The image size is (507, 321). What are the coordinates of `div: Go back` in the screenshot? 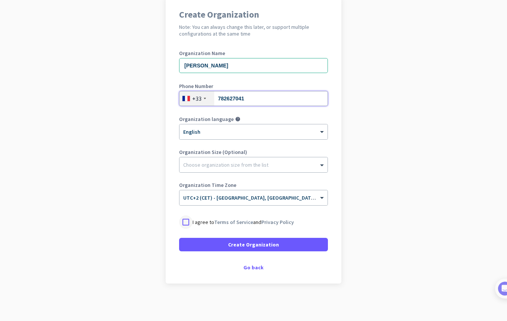 It's located at (254, 267).